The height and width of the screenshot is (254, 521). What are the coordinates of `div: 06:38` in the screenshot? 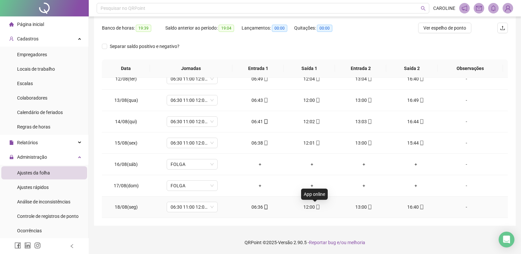 It's located at (260, 143).